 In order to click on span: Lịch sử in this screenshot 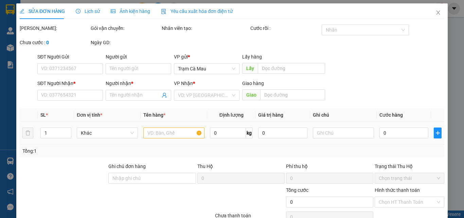, I will do `click(88, 11)`.